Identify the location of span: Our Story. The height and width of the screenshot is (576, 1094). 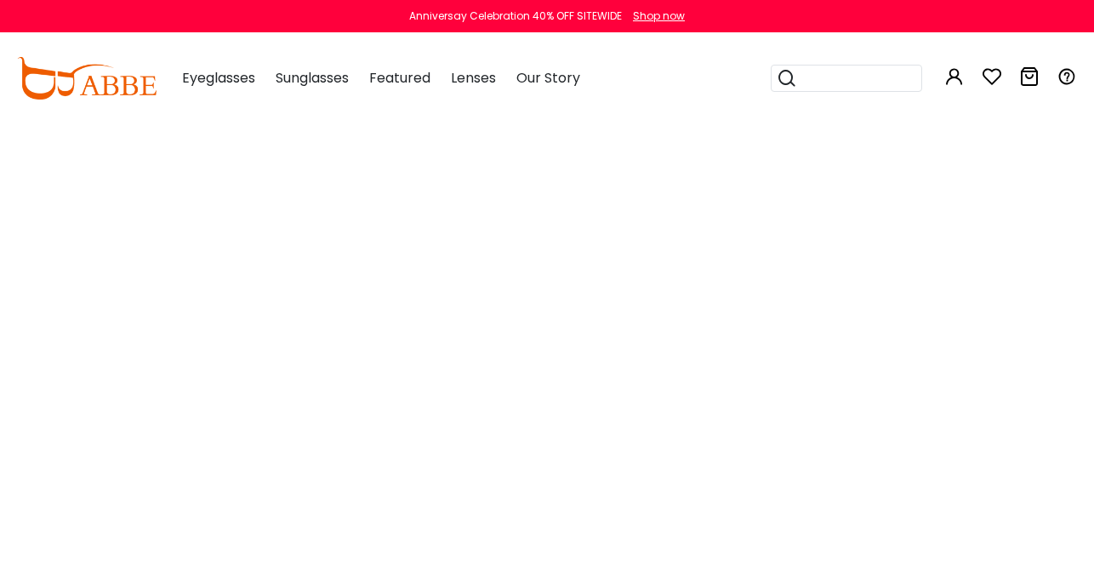
(548, 77).